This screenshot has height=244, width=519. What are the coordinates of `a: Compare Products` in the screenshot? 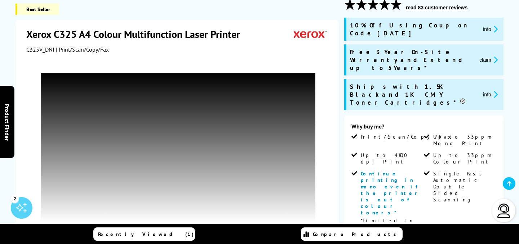 It's located at (352, 234).